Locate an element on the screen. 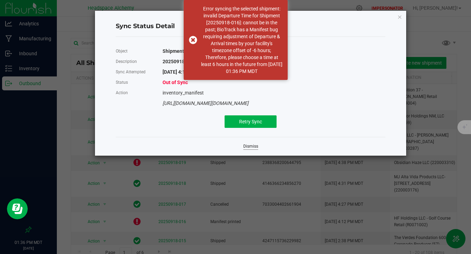  div: 20250918-016 is located at coordinates (274, 61).